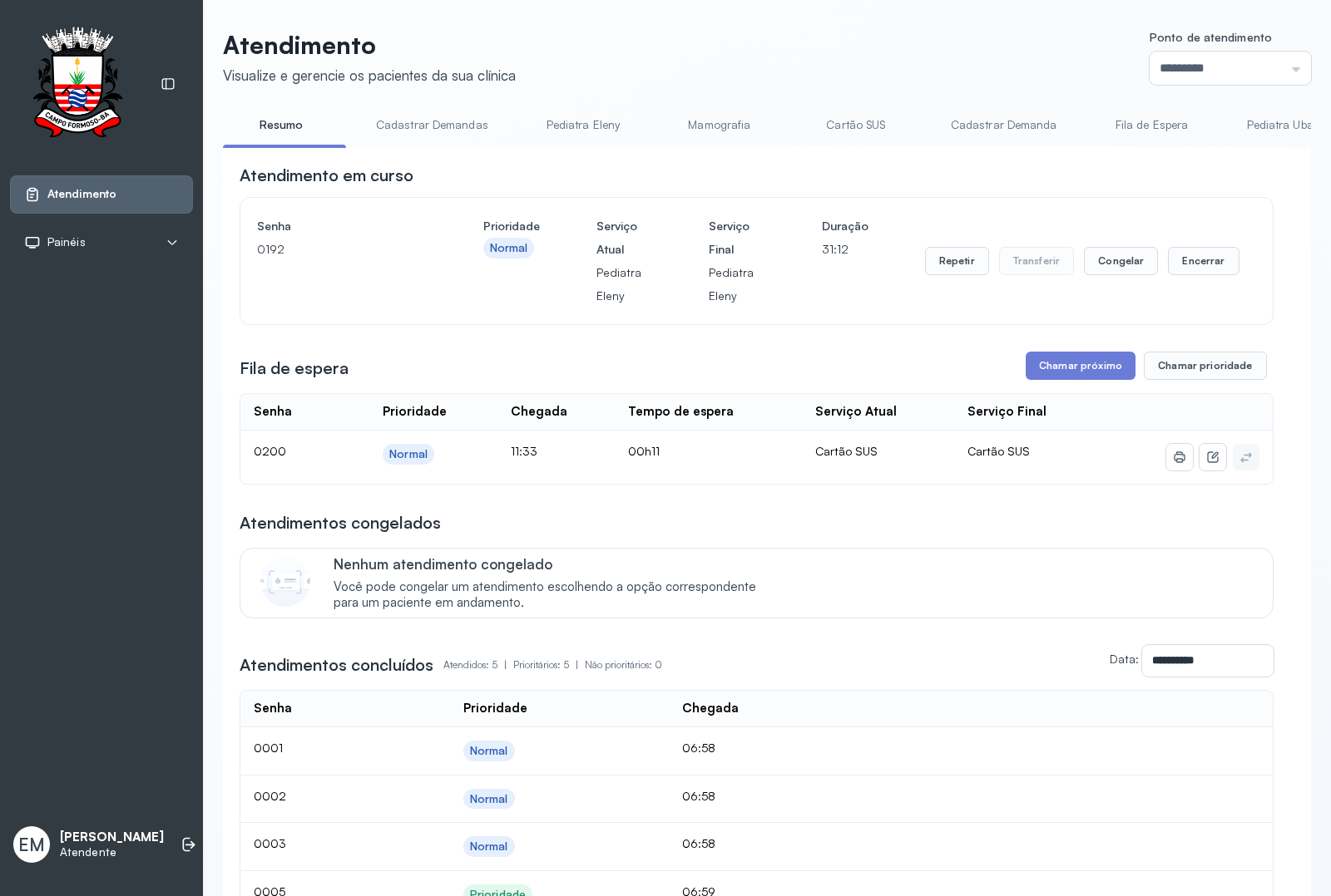 This screenshot has width=1331, height=896. Describe the element at coordinates (856, 412) in the screenshot. I see `div: Serviço Atual` at that location.